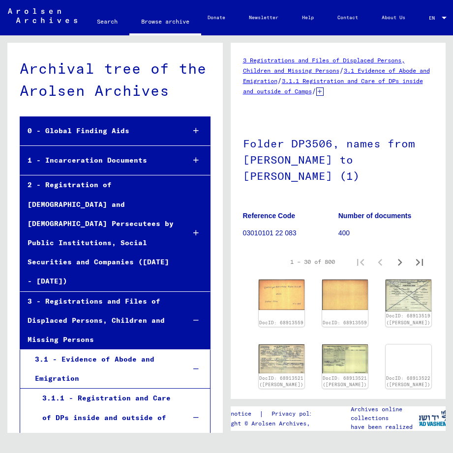  Describe the element at coordinates (107, 22) in the screenshot. I see `a: Search` at that location.